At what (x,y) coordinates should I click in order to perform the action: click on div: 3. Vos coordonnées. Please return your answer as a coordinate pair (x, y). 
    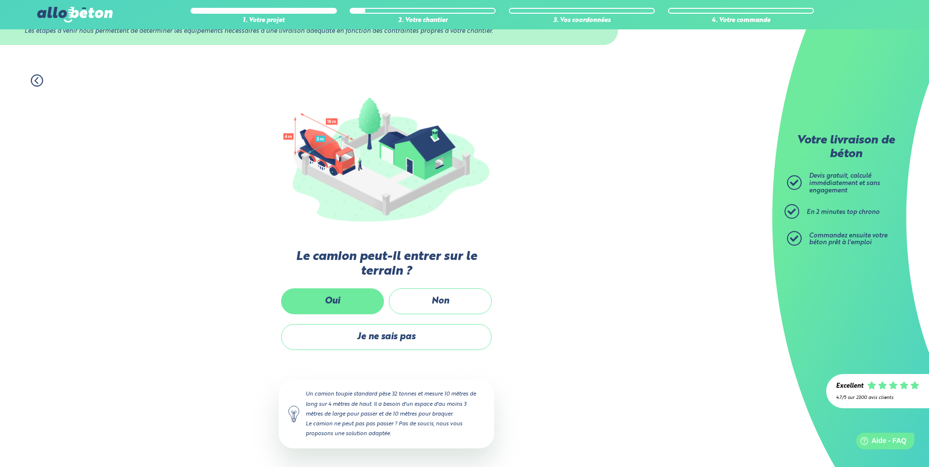
    Looking at the image, I should click on (582, 21).